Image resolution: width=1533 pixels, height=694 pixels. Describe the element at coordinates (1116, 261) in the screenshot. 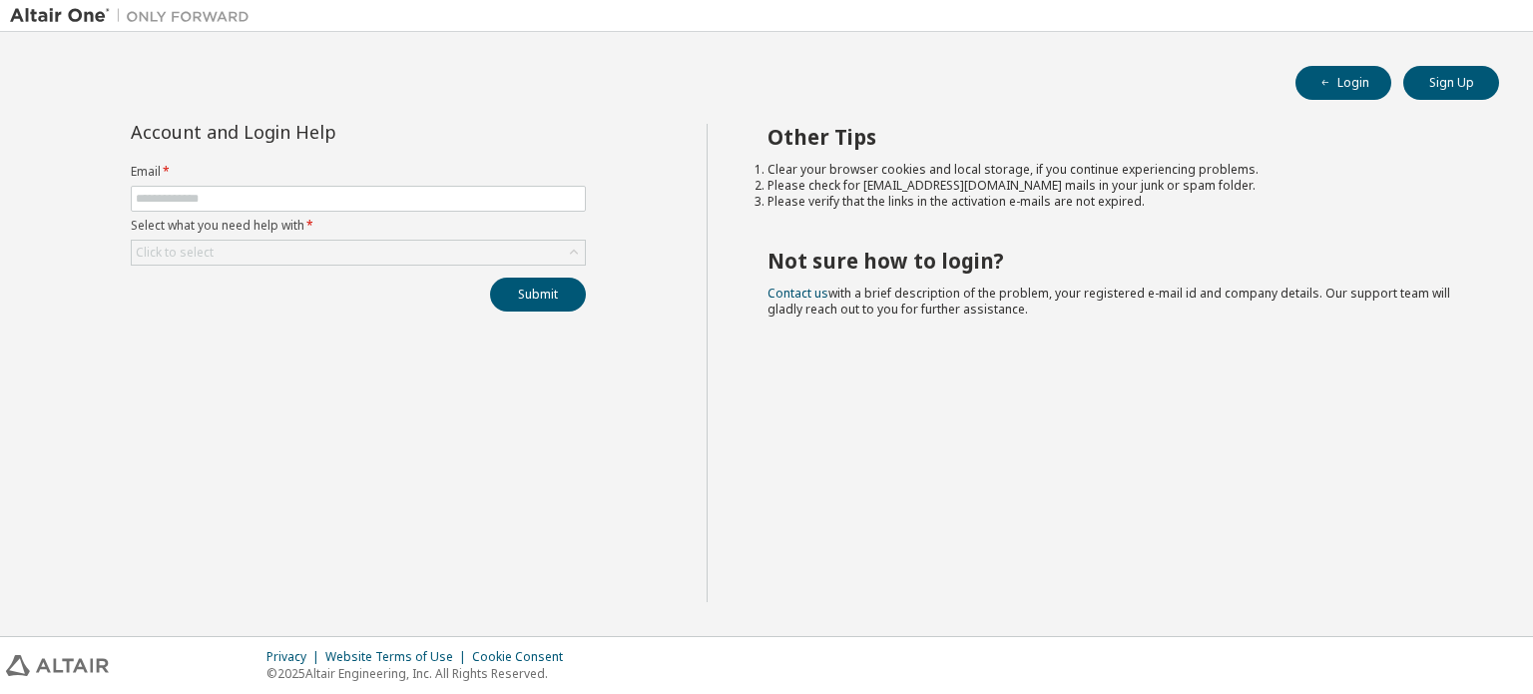

I see `h2: Not sure how to login?` at that location.